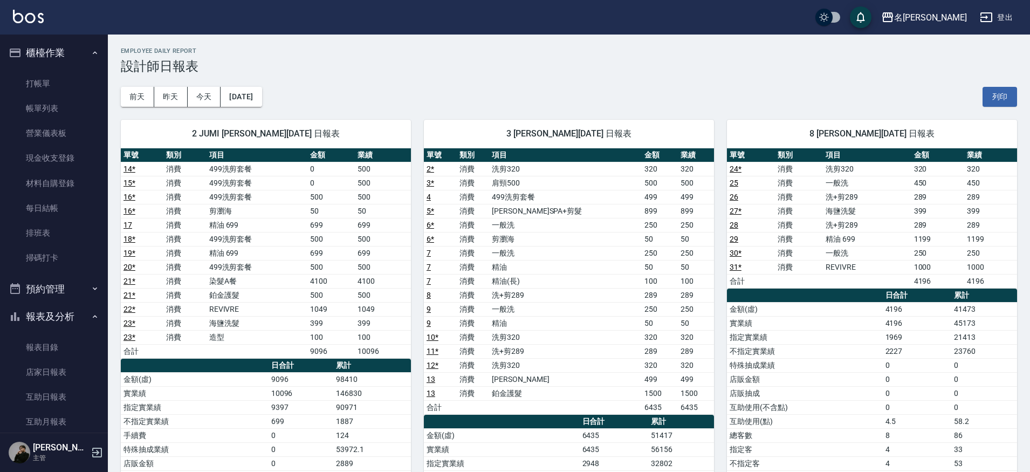 This screenshot has width=1030, height=472. I want to click on button: 前天, so click(138, 97).